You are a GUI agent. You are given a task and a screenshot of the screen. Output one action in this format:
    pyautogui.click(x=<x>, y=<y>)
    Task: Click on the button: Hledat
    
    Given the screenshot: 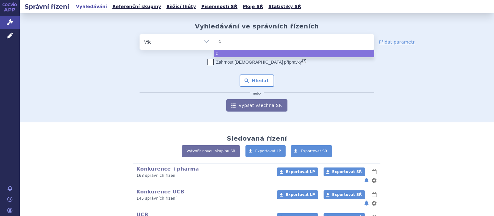 What is the action you would take?
    pyautogui.click(x=257, y=81)
    